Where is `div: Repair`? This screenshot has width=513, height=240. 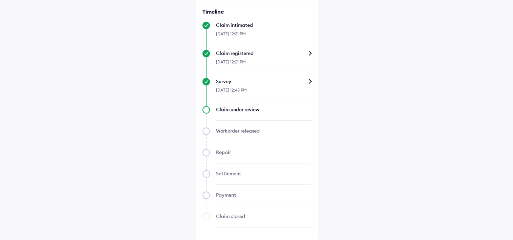 div: Repair is located at coordinates (264, 152).